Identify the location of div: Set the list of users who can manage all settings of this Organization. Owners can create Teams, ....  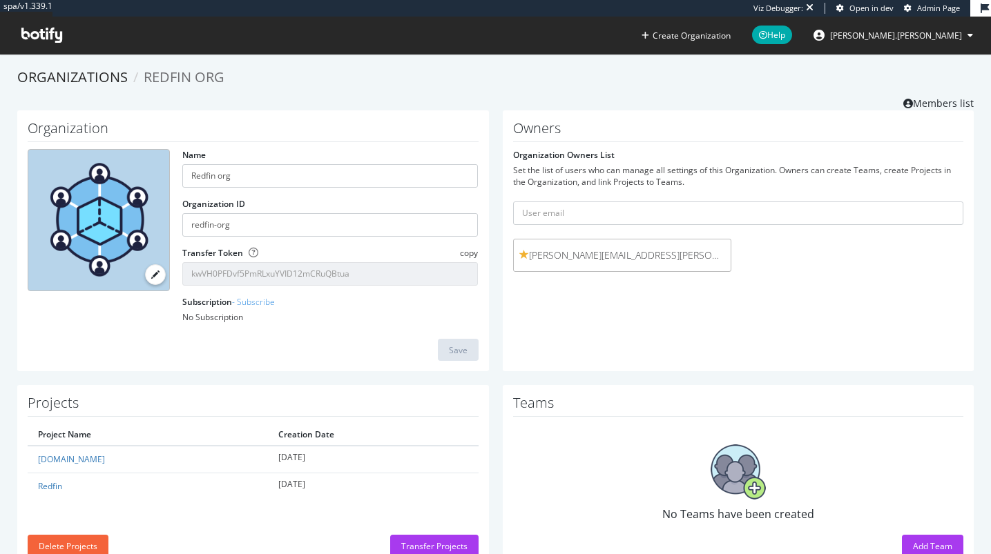
(738, 176).